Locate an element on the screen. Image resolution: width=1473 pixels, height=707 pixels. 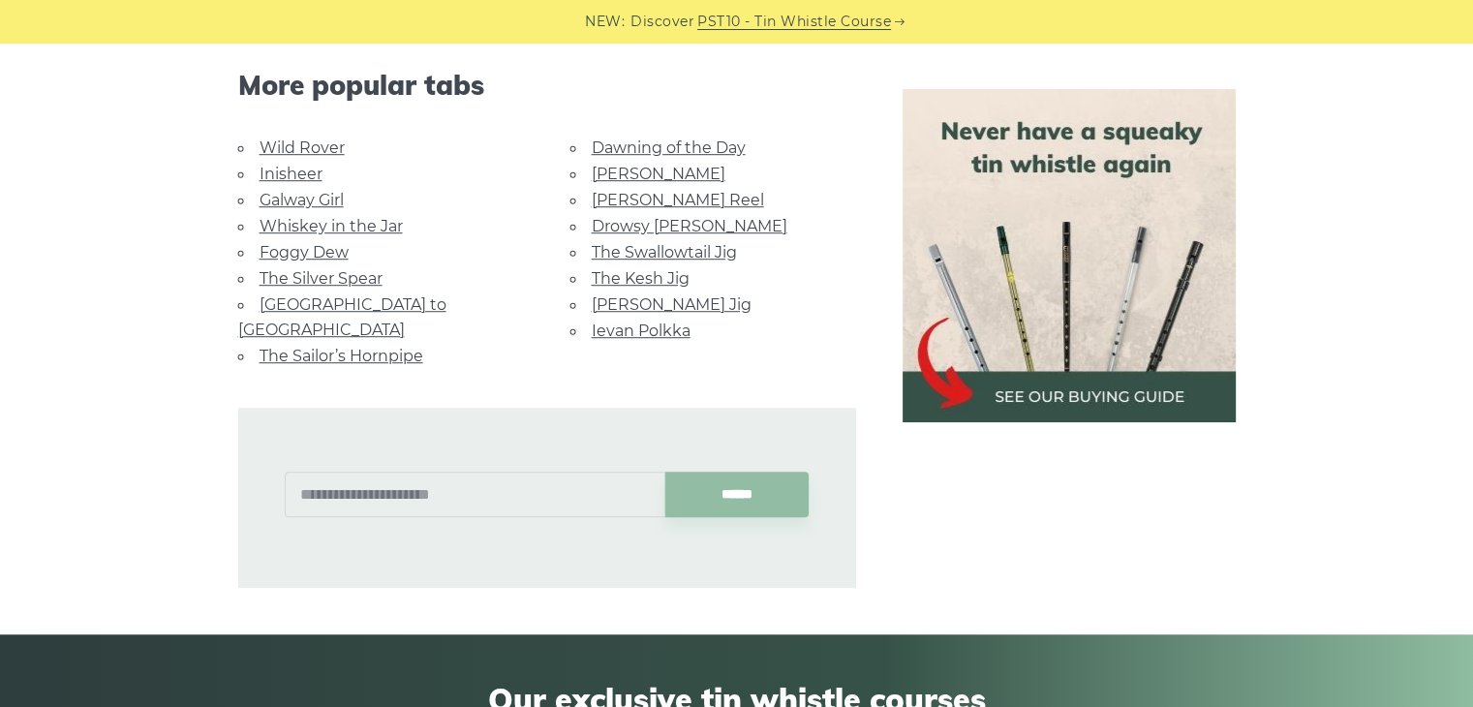
a: Foggy Dew is located at coordinates (304, 252).